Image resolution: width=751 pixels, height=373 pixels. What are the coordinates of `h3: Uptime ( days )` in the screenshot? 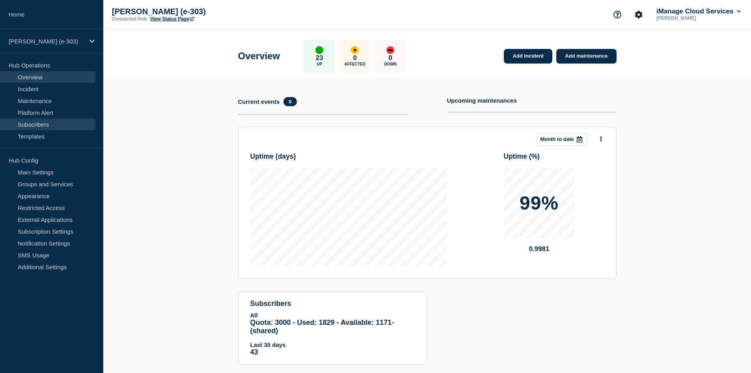 It's located at (349, 156).